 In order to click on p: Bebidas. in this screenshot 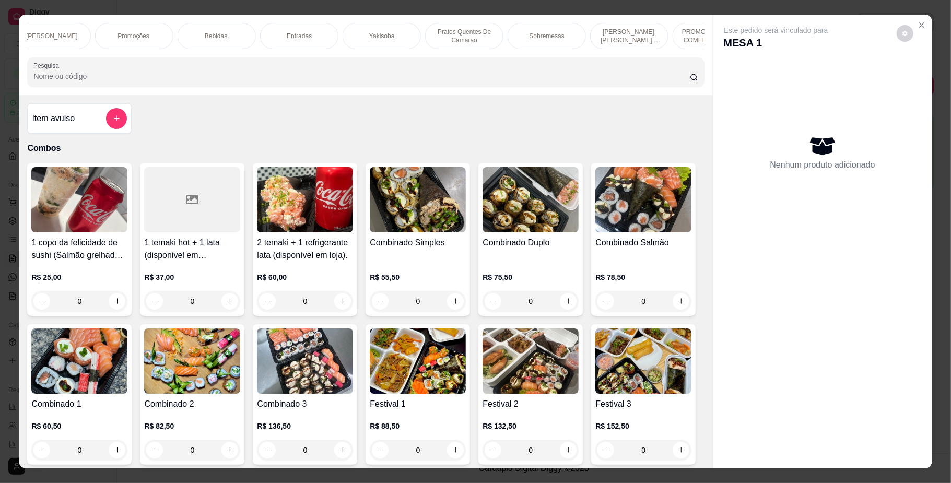, I will do `click(217, 36)`.